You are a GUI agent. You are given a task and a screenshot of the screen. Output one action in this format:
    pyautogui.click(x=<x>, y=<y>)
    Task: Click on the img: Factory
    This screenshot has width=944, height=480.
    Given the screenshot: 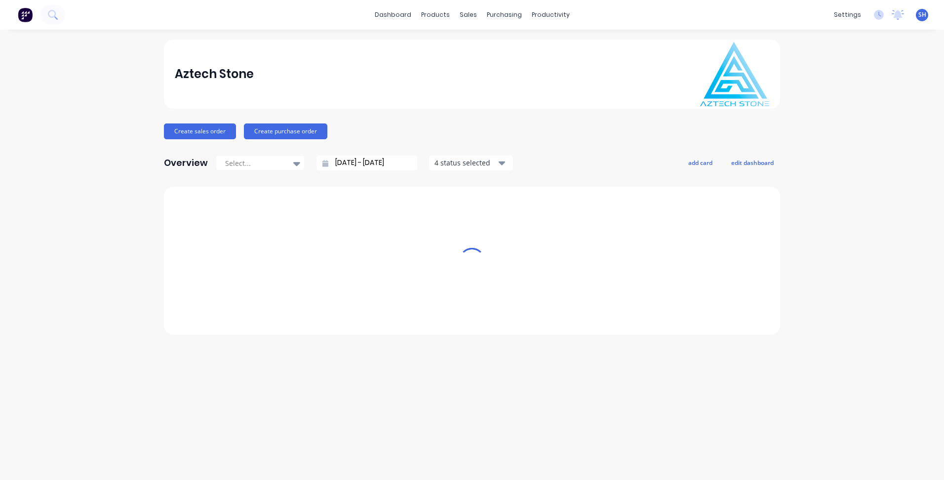 What is the action you would take?
    pyautogui.click(x=25, y=15)
    